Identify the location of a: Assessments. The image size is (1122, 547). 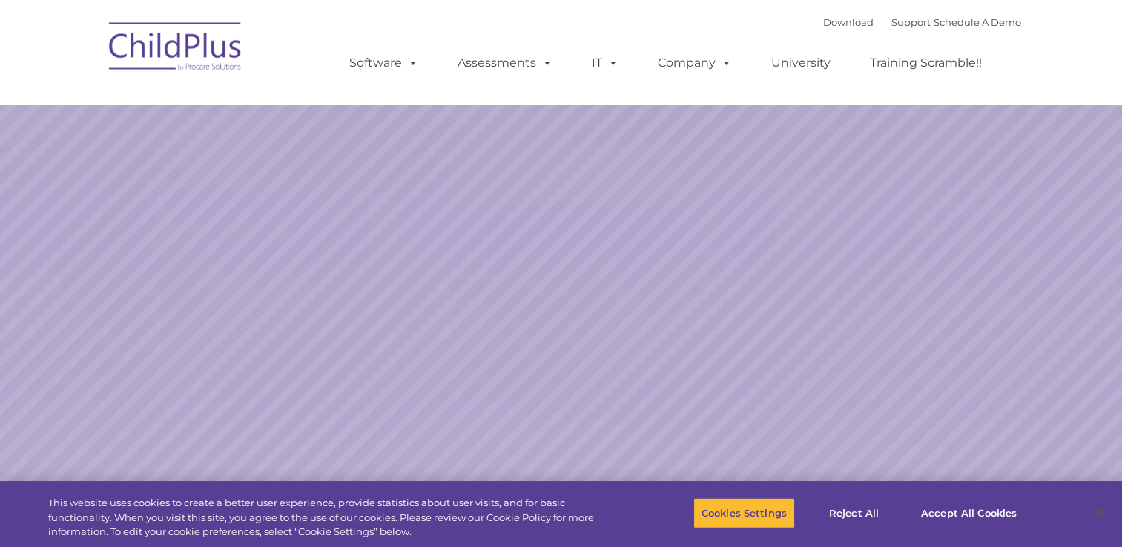
(505, 63).